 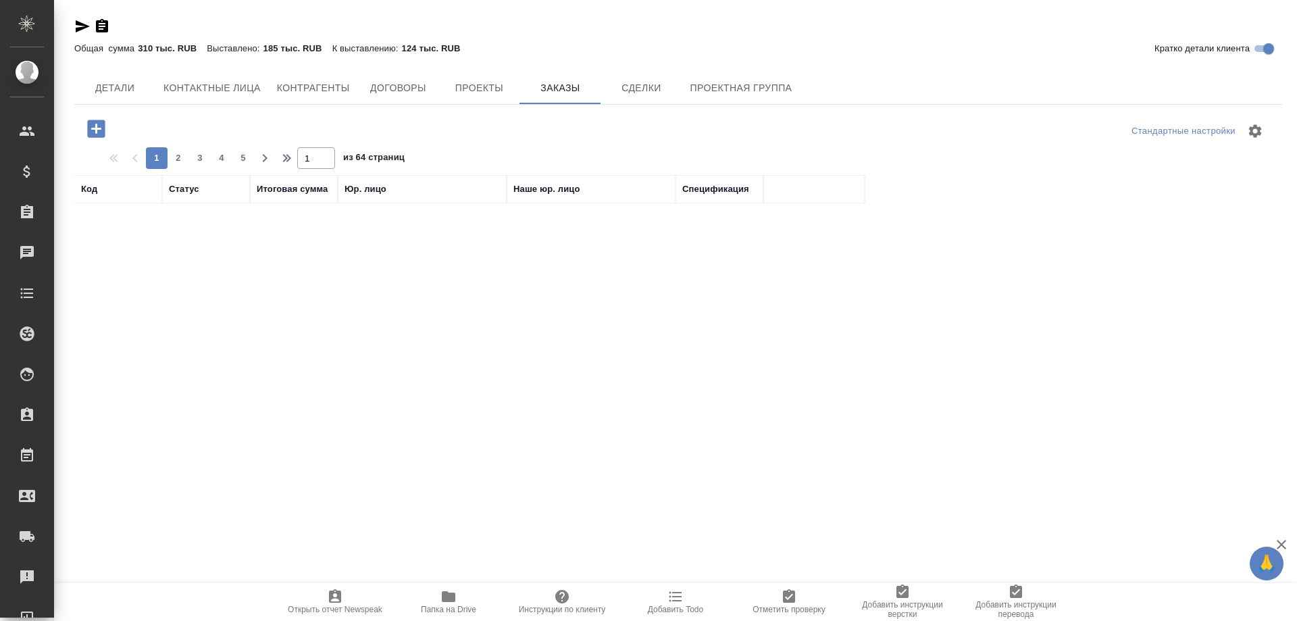 I want to click on span: Контактные лица, so click(x=212, y=88).